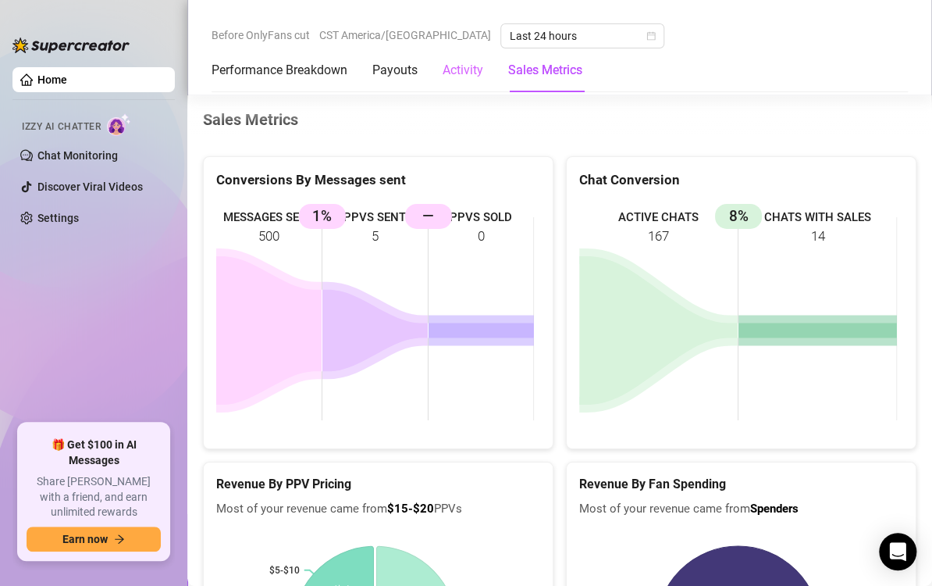 This screenshot has width=932, height=586. What do you see at coordinates (119, 124) in the screenshot?
I see `img: AI Chatter` at bounding box center [119, 124].